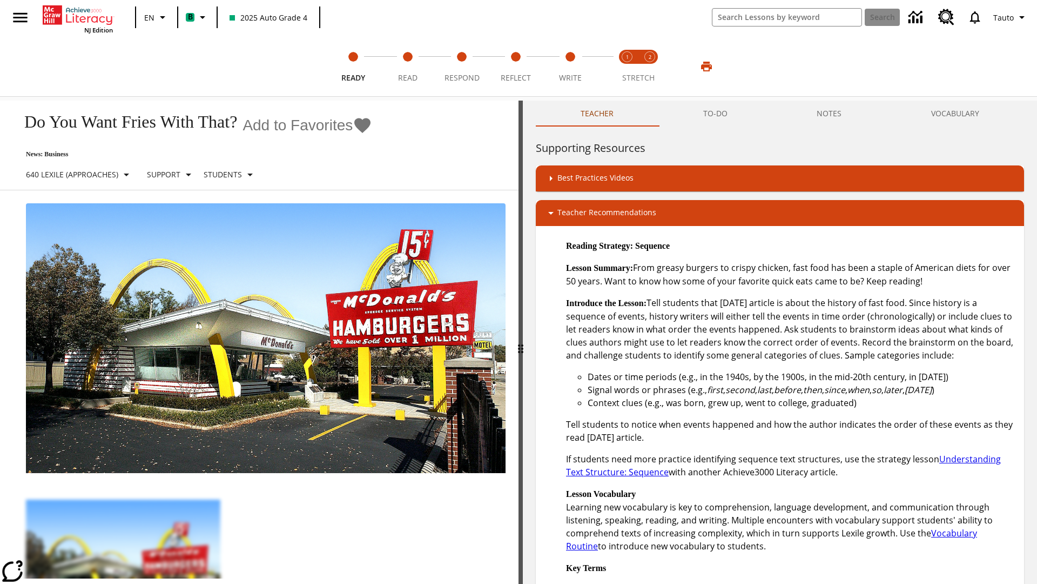  What do you see at coordinates (600, 267) in the screenshot?
I see `strong: Lesson Summary:` at bounding box center [600, 267].